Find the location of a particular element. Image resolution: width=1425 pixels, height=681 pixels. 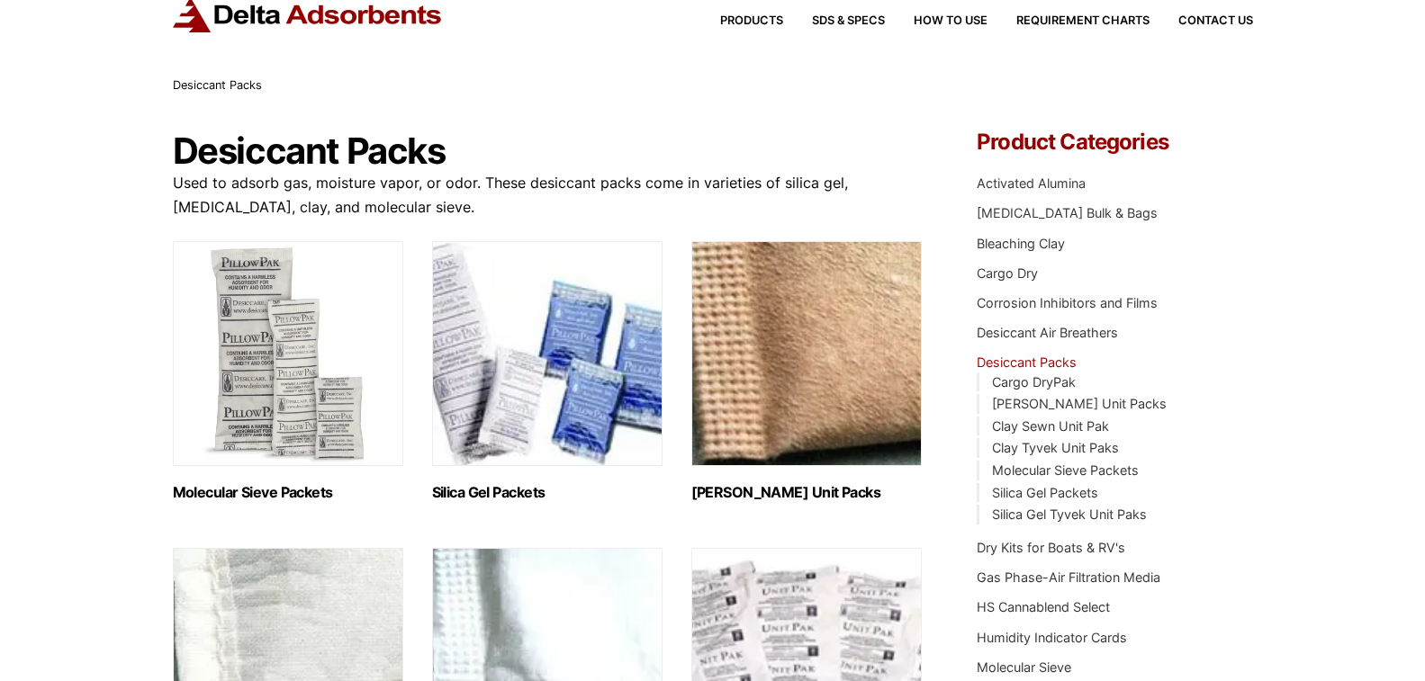

img: Clay Kraft Unit Packs is located at coordinates (806, 354).